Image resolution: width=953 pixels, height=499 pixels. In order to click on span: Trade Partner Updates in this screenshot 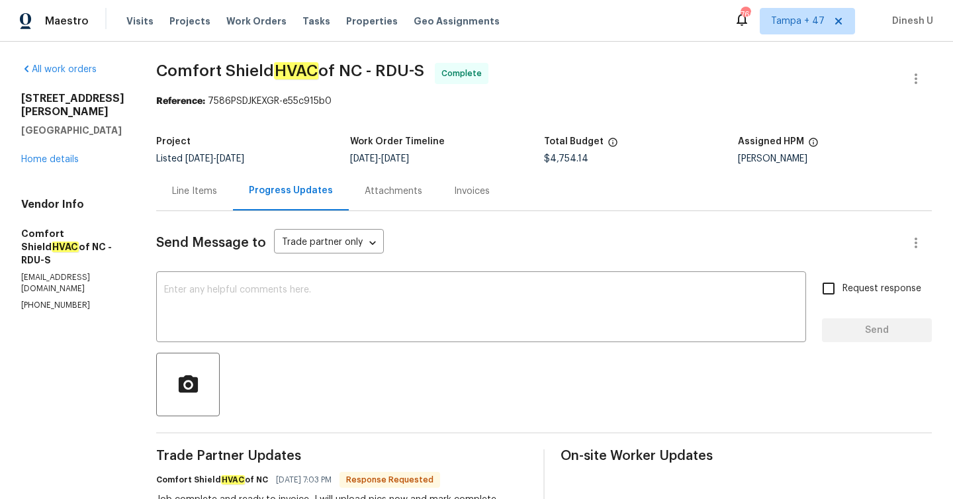, I will do `click(341, 456)`.